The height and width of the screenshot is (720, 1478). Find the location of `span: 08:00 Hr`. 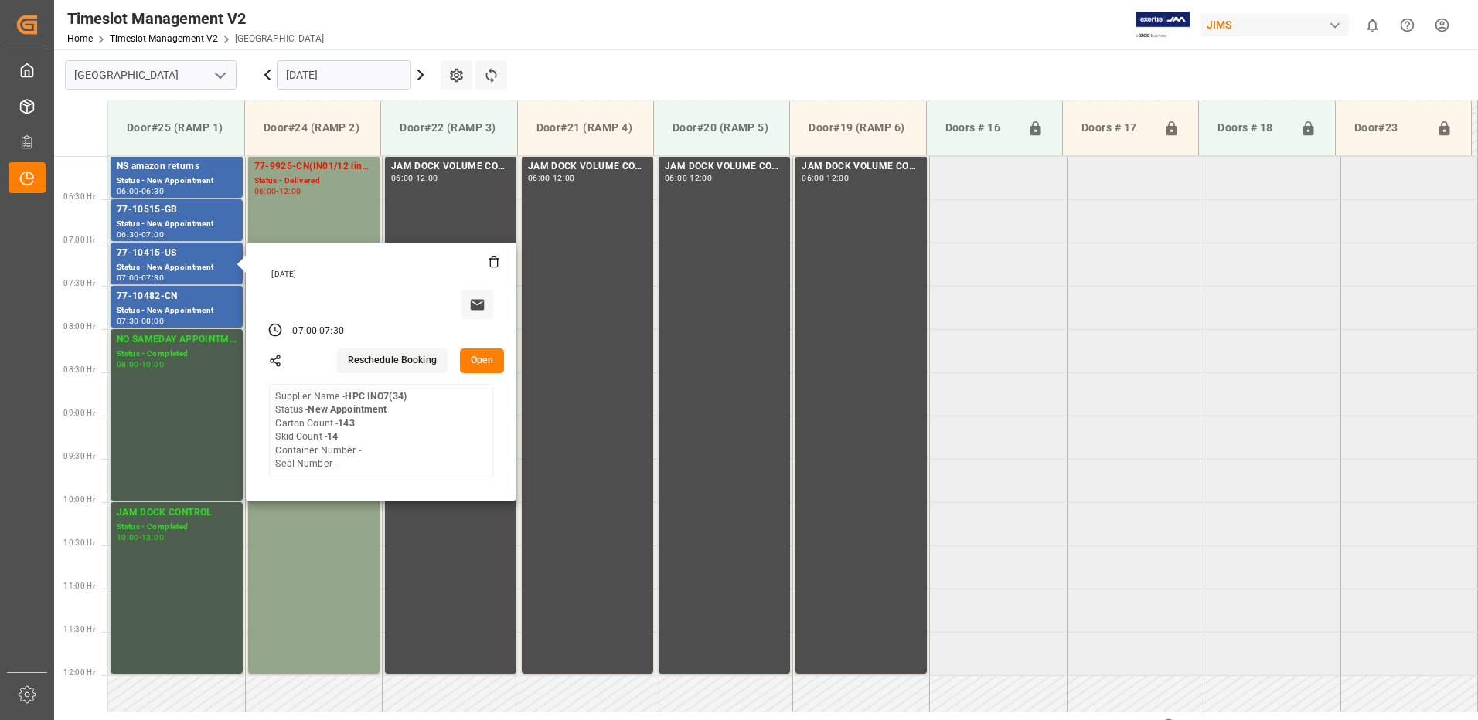

span: 08:00 Hr is located at coordinates (79, 326).